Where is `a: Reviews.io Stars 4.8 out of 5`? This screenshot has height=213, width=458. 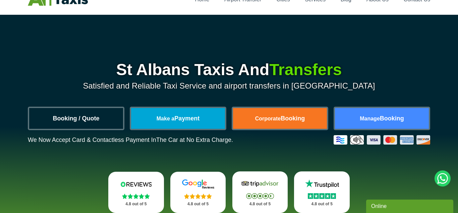 a: Reviews.io Stars 4.8 out of 5 is located at coordinates (136, 192).